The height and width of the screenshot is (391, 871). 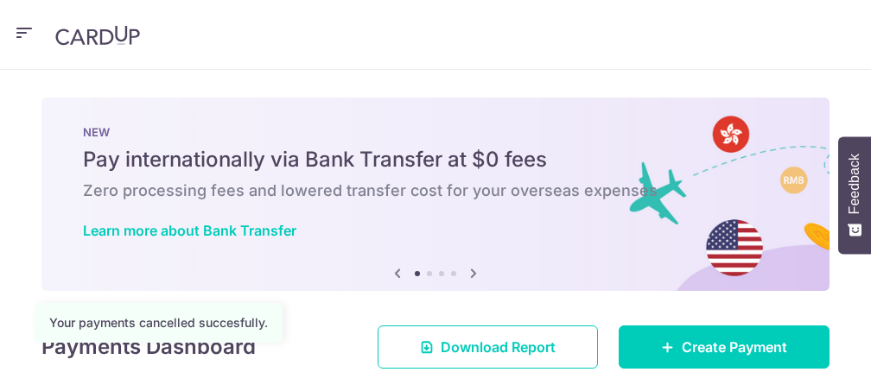 What do you see at coordinates (734, 347) in the screenshot?
I see `span: Create Payment` at bounding box center [734, 347].